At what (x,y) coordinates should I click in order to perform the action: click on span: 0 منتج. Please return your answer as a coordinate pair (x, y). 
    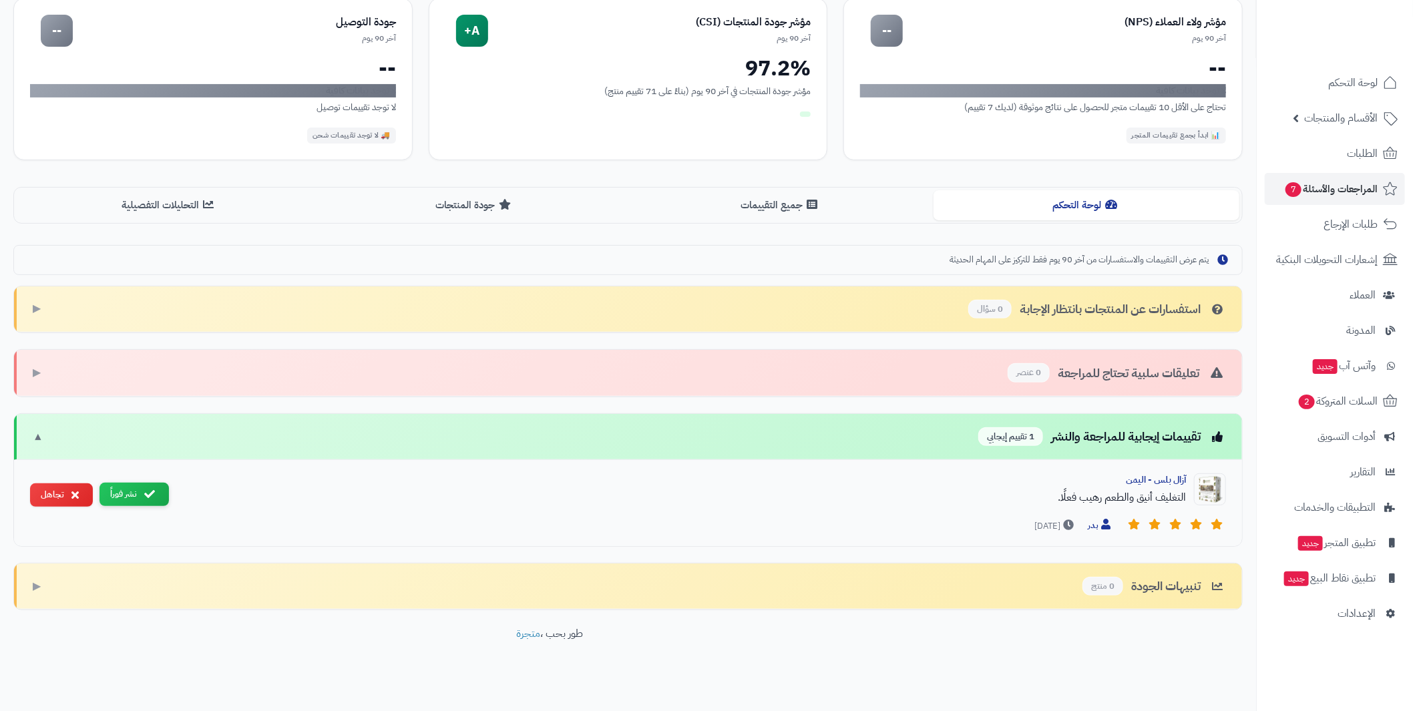
    Looking at the image, I should click on (1103, 586).